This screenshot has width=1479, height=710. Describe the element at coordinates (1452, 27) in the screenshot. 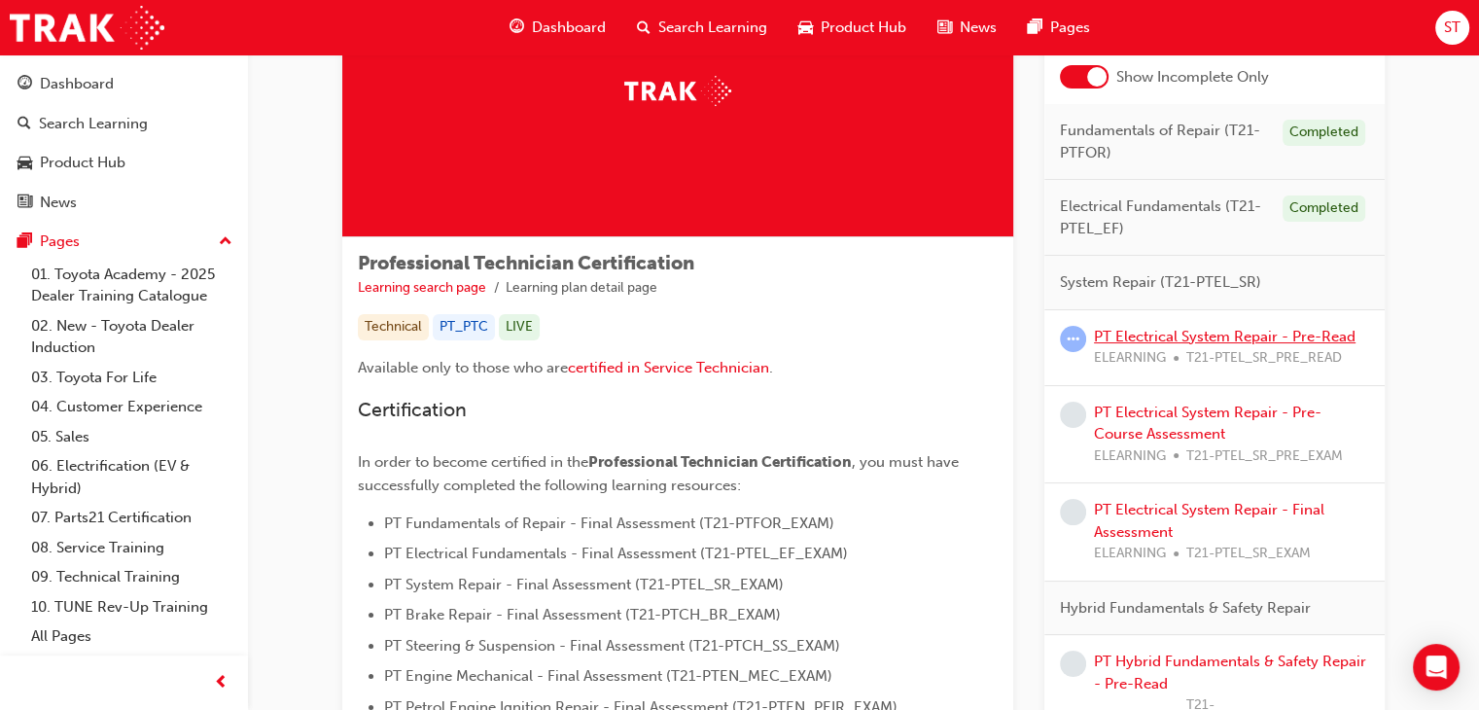

I see `span: ST` at that location.